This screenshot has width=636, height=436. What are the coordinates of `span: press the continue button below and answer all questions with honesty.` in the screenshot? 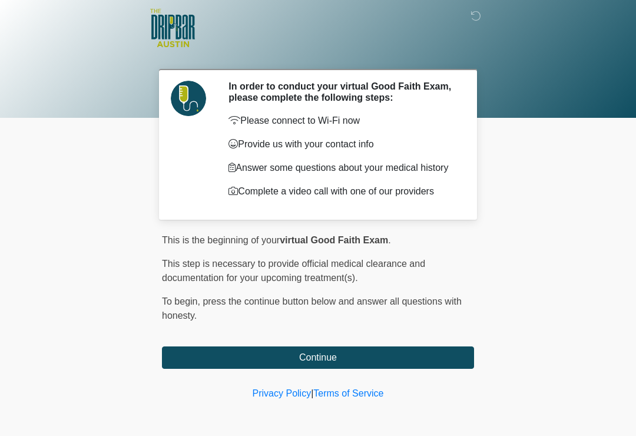 It's located at (311, 308).